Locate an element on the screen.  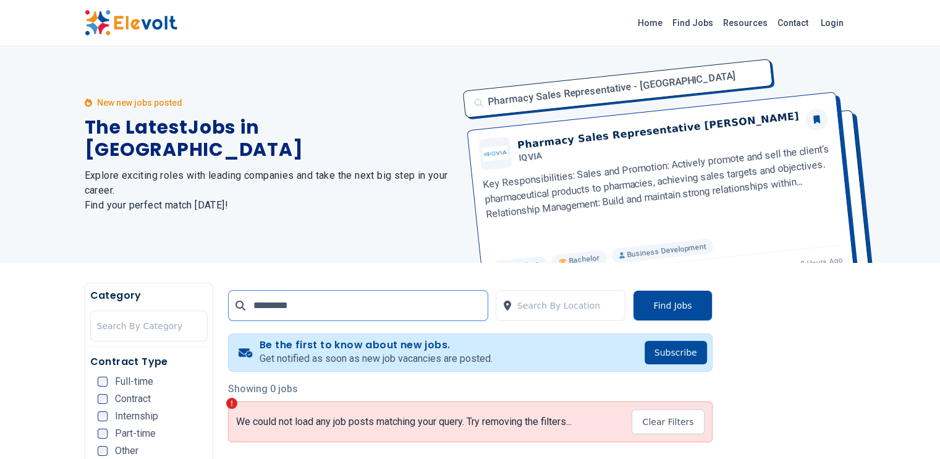
p: We could not load any job posts matching your query. Try removing the filters... is located at coordinates (404, 422).